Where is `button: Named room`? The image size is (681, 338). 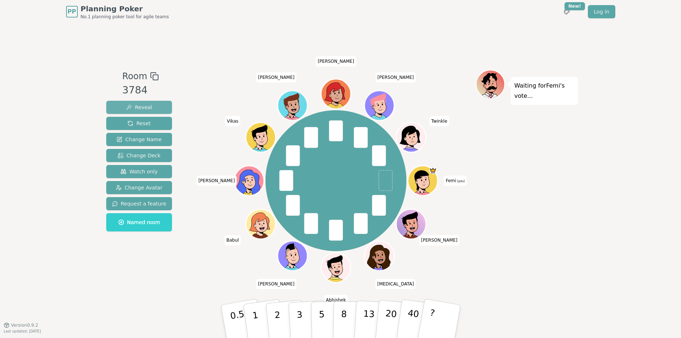 button: Named room is located at coordinates (139, 222).